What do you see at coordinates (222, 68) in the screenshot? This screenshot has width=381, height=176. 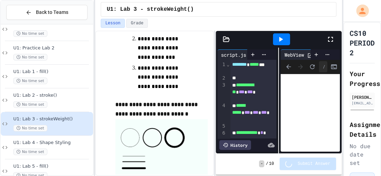 I see `div: 1` at bounding box center [222, 68].